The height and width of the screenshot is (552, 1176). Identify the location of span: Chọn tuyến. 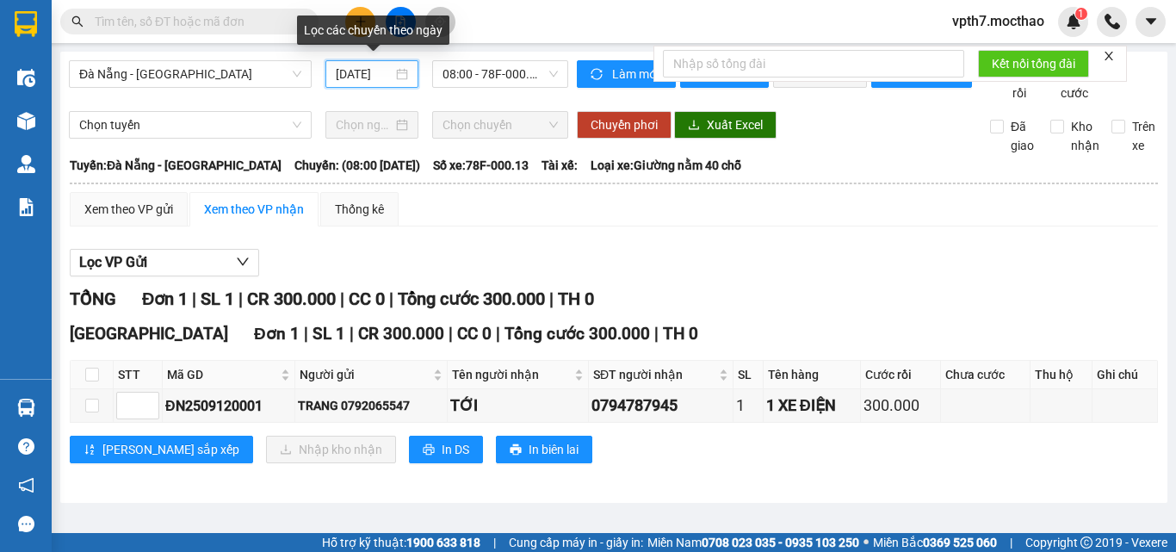
(190, 125).